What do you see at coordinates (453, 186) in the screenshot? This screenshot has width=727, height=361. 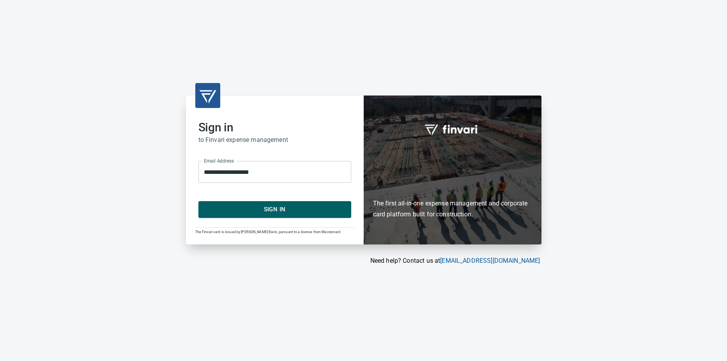 I see `h6: The first all-in-one expense management and corporate card platform built for construction.` at bounding box center [453, 186].